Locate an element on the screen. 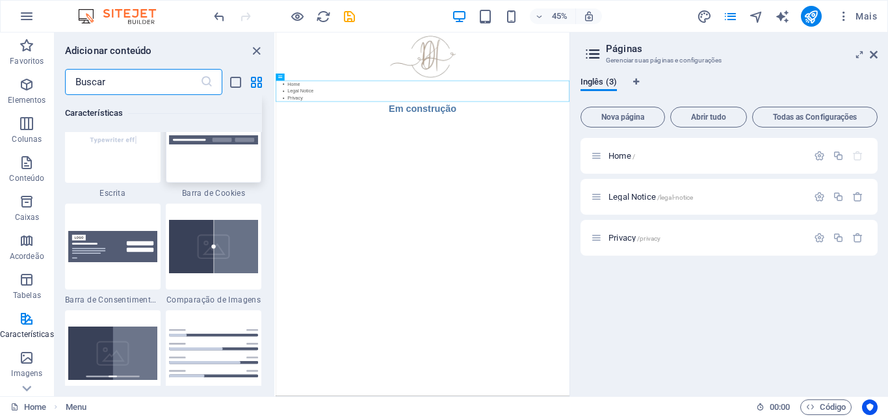 The height and width of the screenshot is (417, 888). div: Legal Notice/legal-notice is located at coordinates (706, 196).